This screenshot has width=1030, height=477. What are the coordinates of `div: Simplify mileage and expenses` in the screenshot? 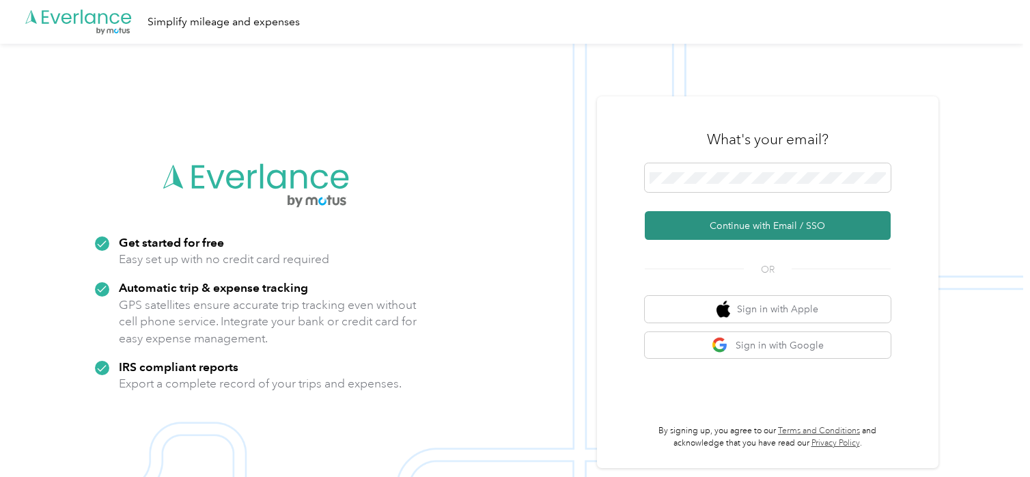 It's located at (223, 22).